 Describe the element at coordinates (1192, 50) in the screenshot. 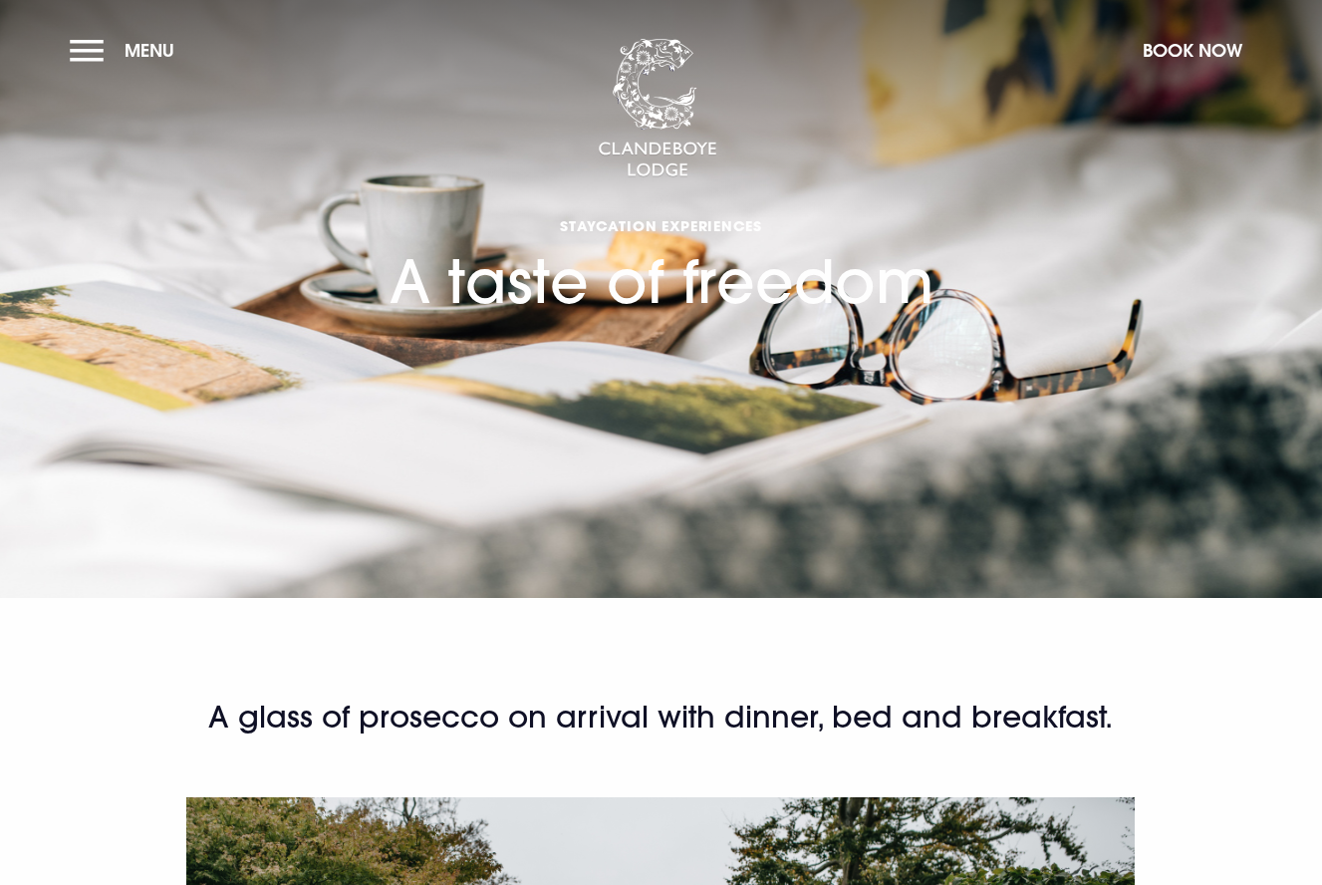

I see `button: Book Now` at that location.